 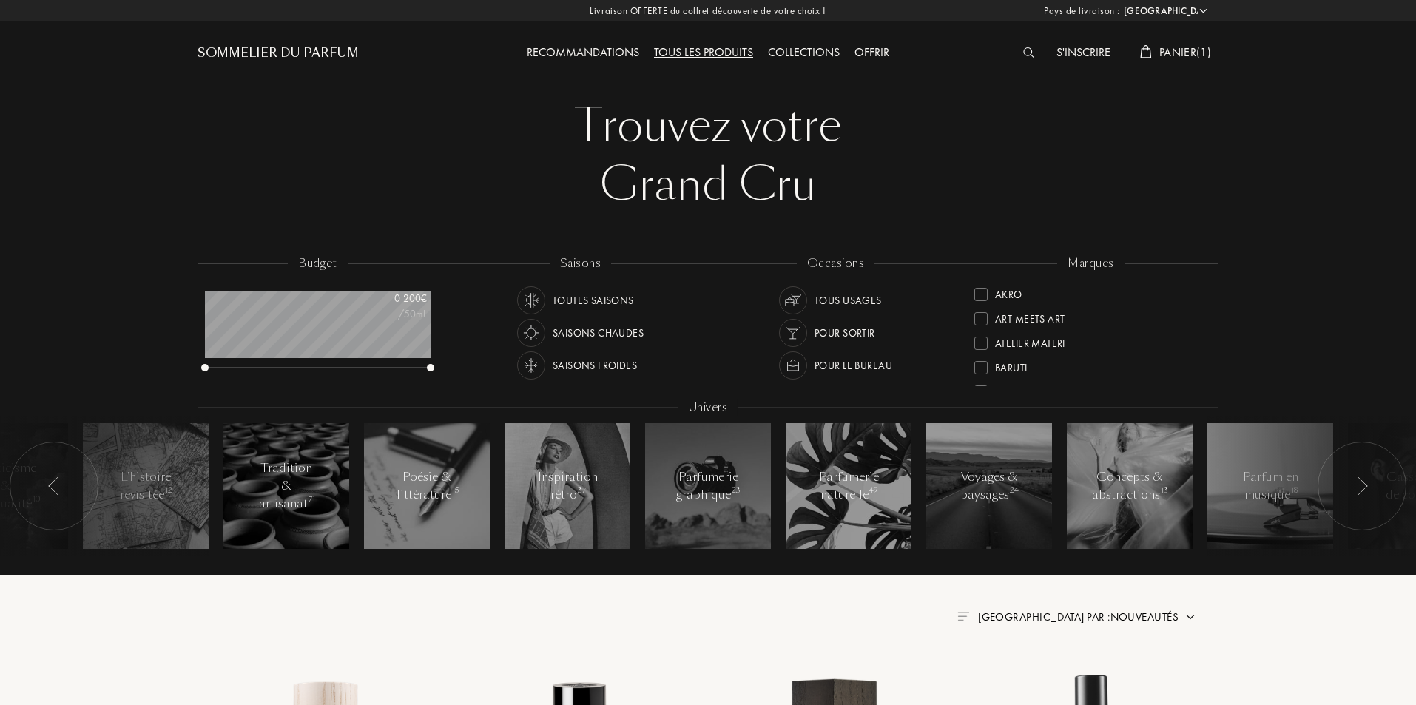 What do you see at coordinates (872, 52) in the screenshot?
I see `a: Offrir` at bounding box center [872, 52].